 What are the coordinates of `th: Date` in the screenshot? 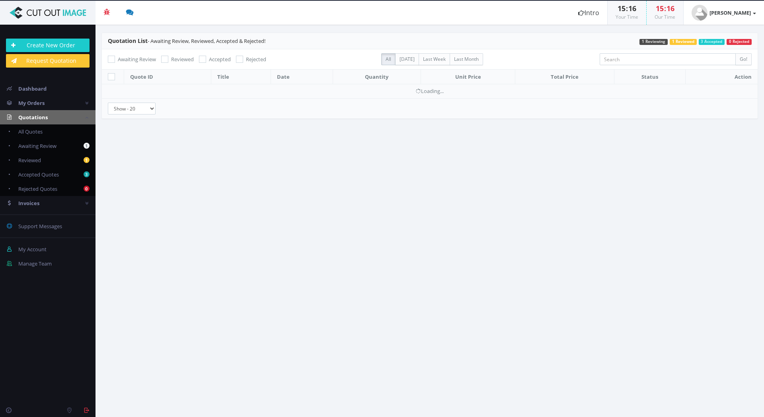 It's located at (302, 77).